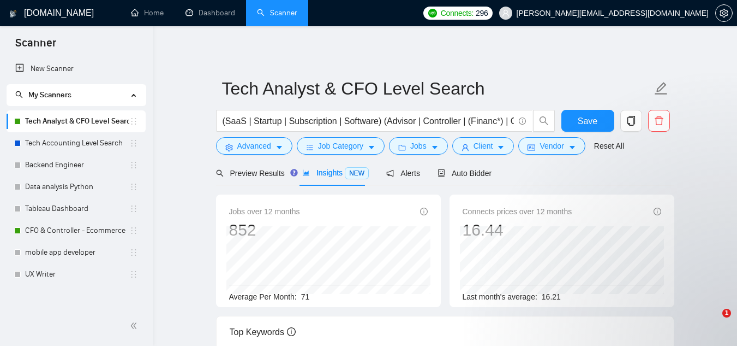 The image size is (737, 346). What do you see at coordinates (433, 13) in the screenshot?
I see `img: upwork-logo.png` at bounding box center [433, 13].